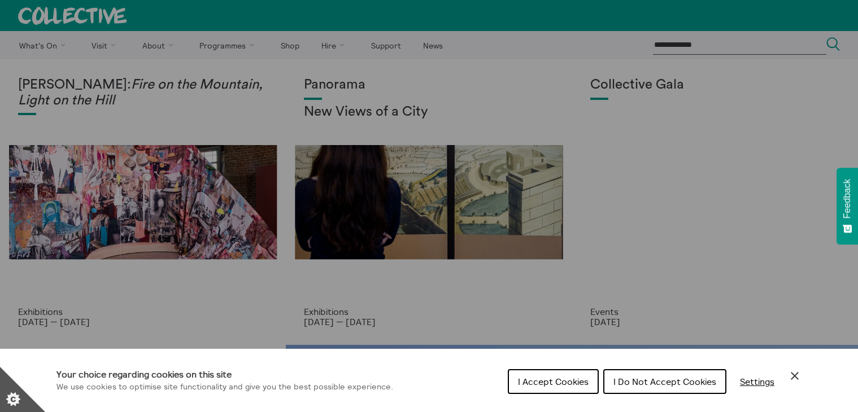 This screenshot has width=858, height=412. I want to click on span: Feedback, so click(847, 199).